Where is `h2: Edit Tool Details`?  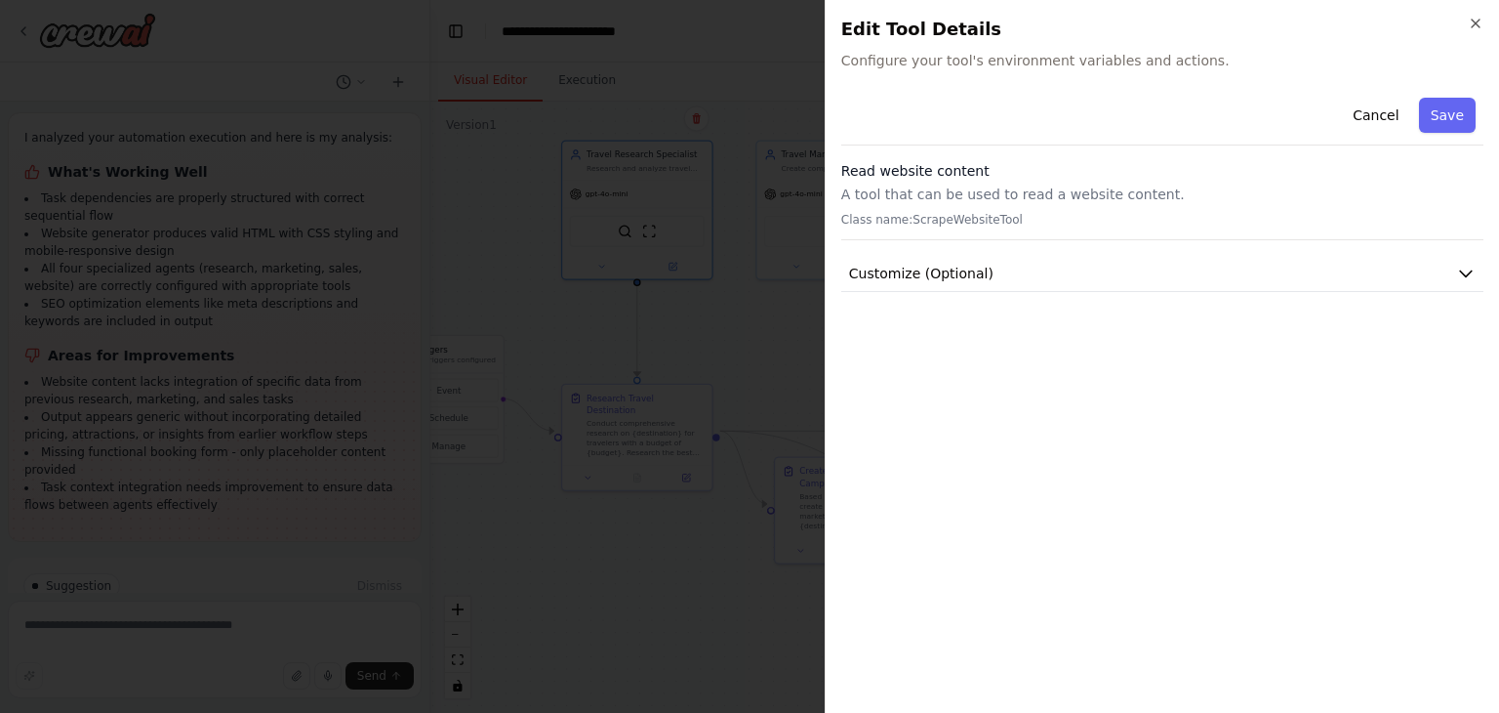 h2: Edit Tool Details is located at coordinates (1163, 29).